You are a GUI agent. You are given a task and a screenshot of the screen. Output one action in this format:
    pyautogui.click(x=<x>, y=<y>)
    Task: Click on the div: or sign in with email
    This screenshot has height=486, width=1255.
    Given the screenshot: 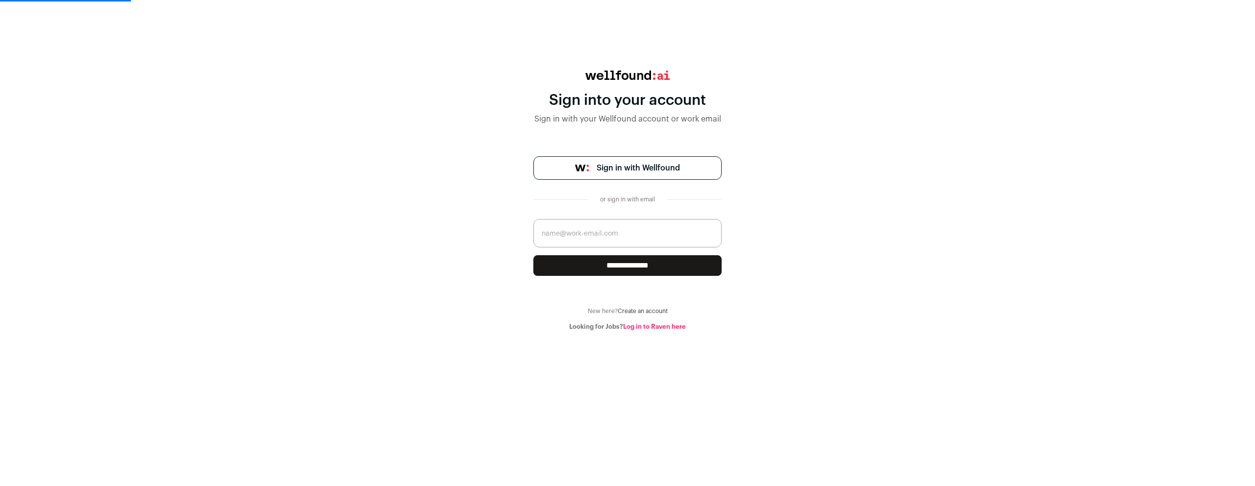 What is the action you would take?
    pyautogui.click(x=628, y=200)
    